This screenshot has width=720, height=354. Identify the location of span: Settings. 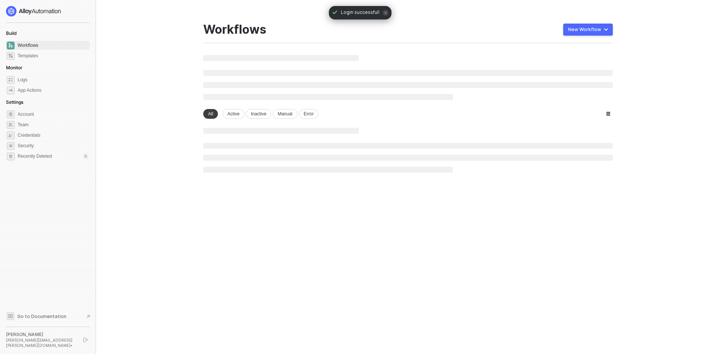
(15, 102).